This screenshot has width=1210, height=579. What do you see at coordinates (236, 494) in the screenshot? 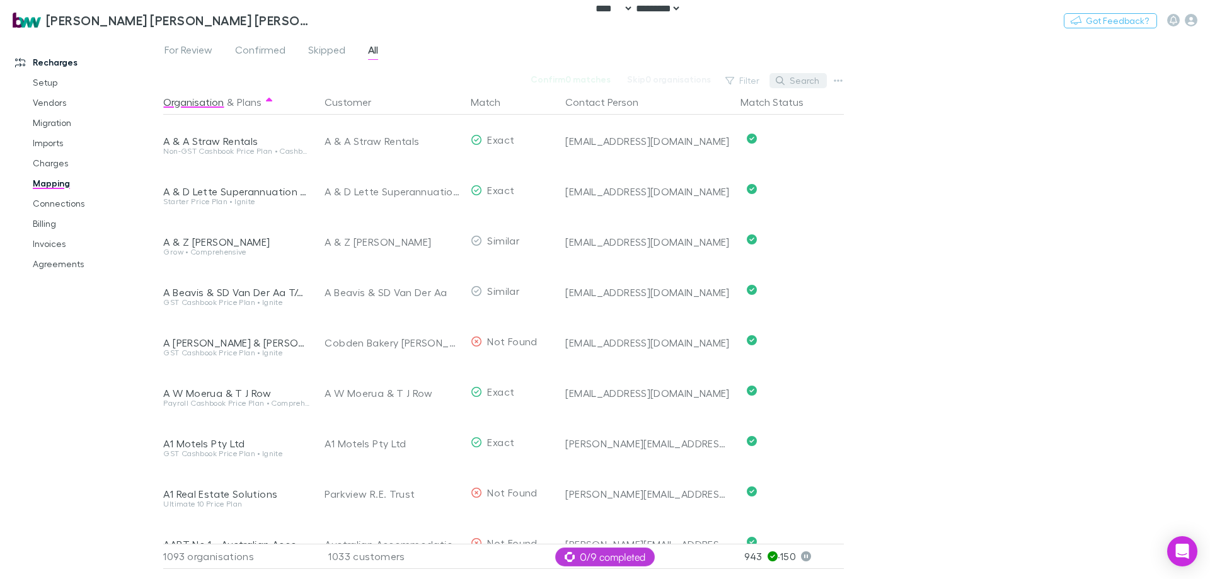
I see `div: A1 Real Estate Solutions` at bounding box center [236, 494].